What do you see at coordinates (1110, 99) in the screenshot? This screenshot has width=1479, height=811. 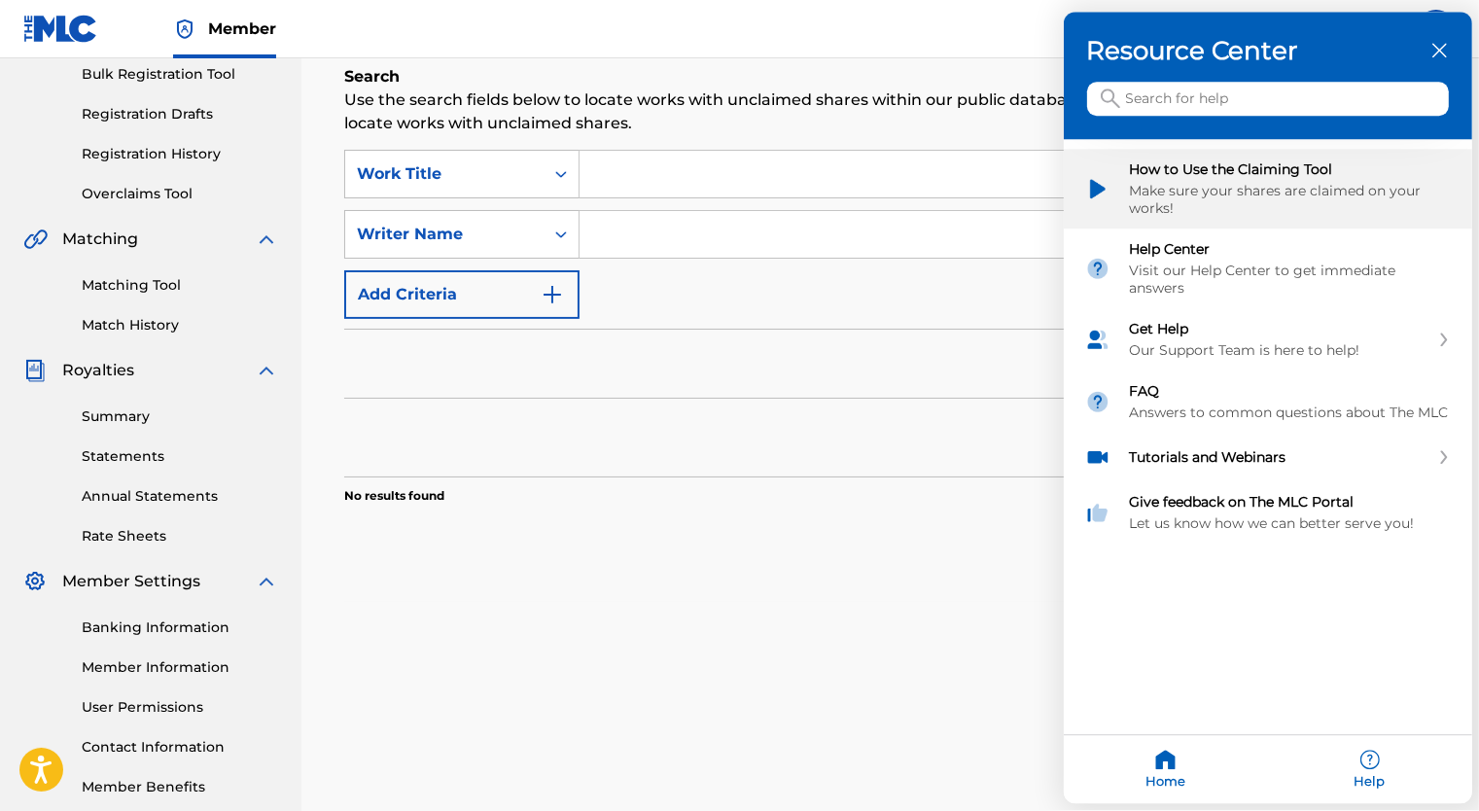 I see `svg: icon` at bounding box center [1110, 99].